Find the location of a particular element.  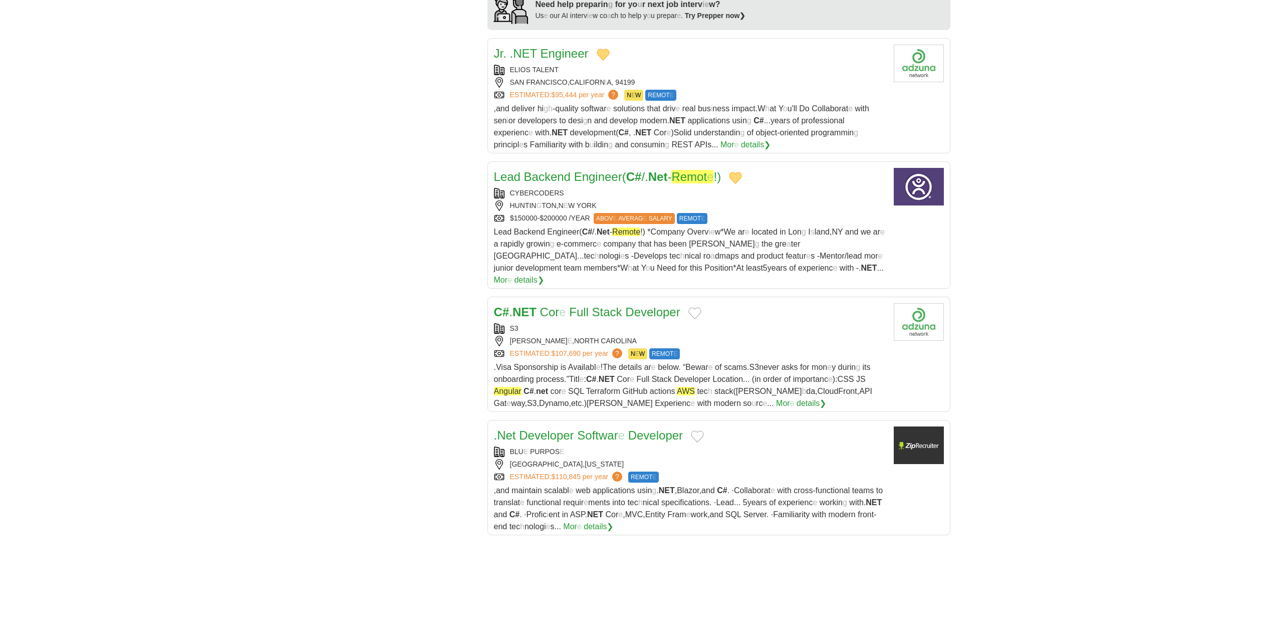

readpronunciation-word: and is located at coordinates (621, 144).